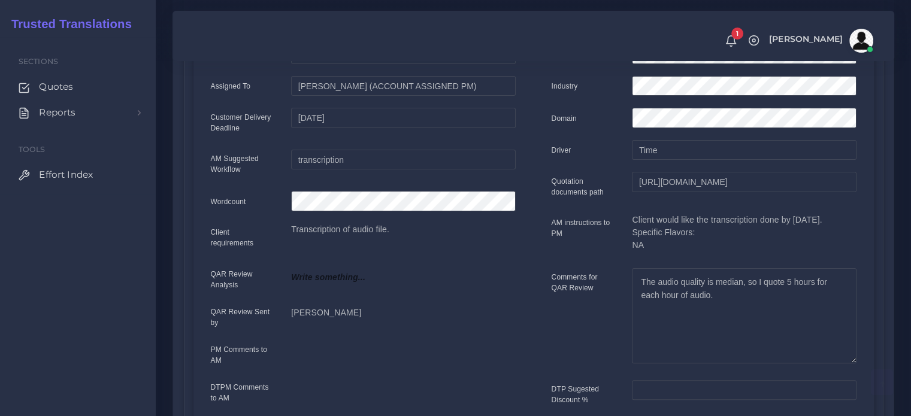 This screenshot has height=416, width=911. I want to click on input: pm, so click(403, 86).